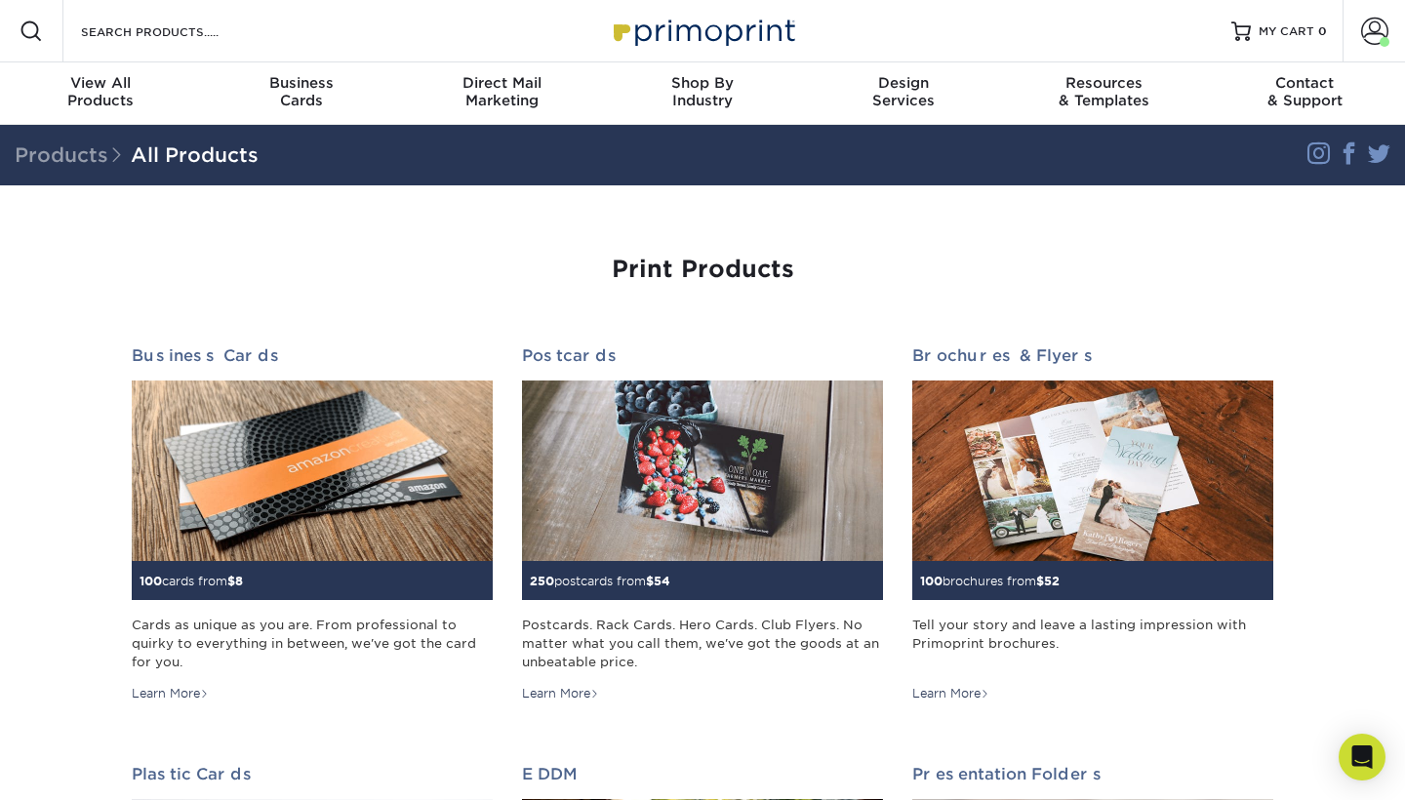 The image size is (1405, 800). I want to click on a: BusinessCards, so click(301, 94).